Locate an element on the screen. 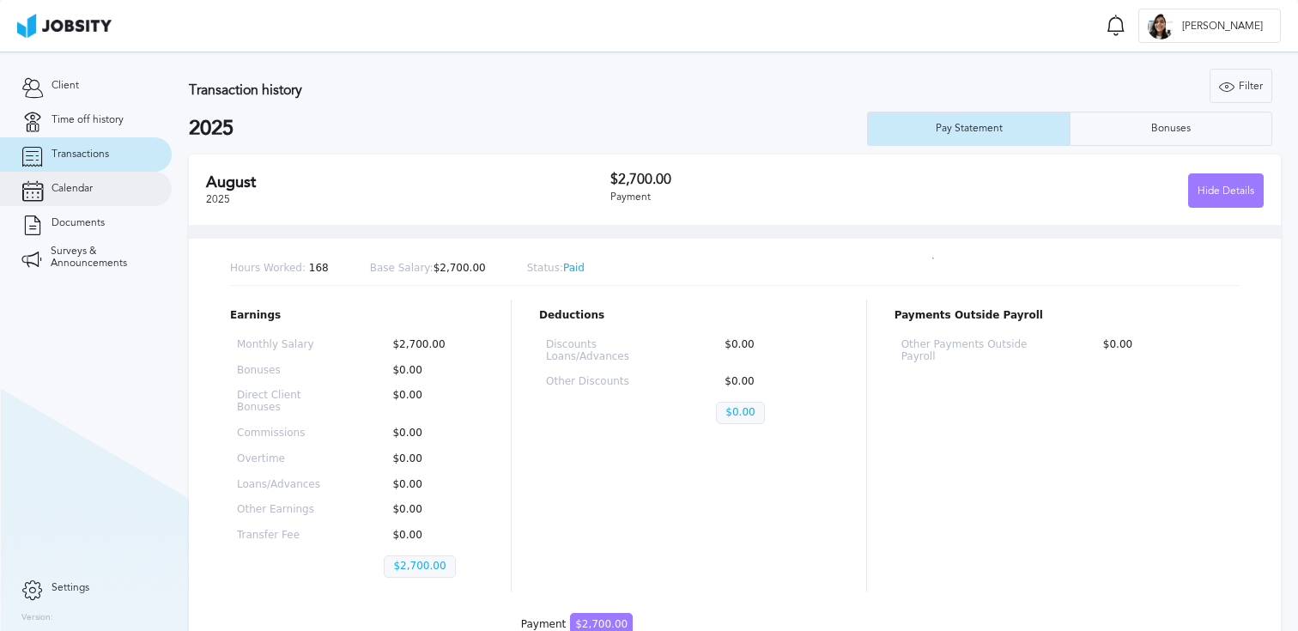  p: Discounts Loans/Advances is located at coordinates (603, 351).